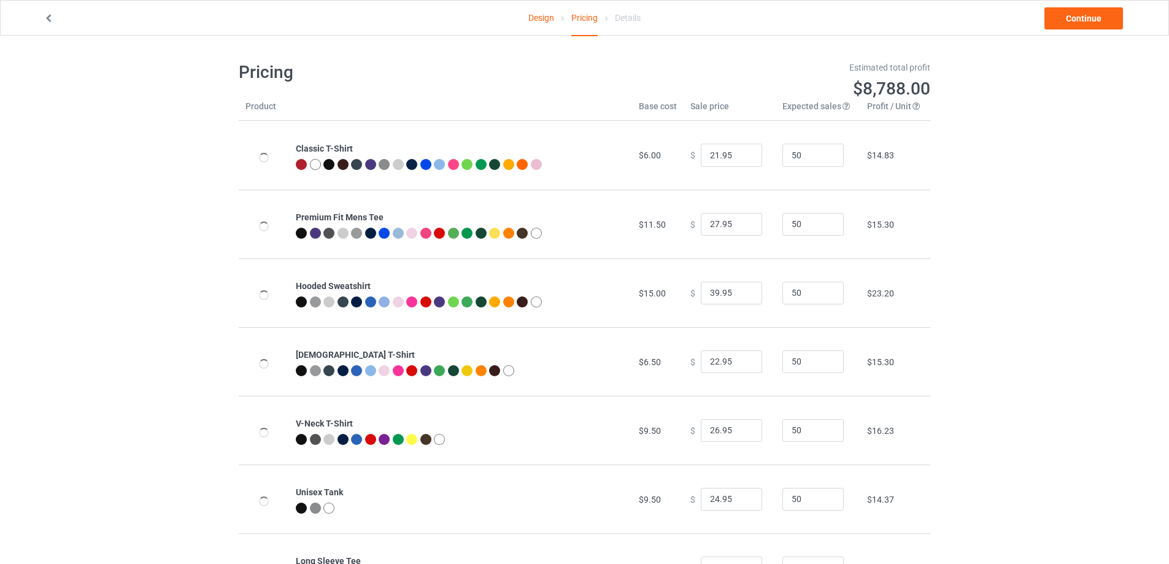 The height and width of the screenshot is (564, 1169). Describe the element at coordinates (541, 18) in the screenshot. I see `a: Design` at that location.